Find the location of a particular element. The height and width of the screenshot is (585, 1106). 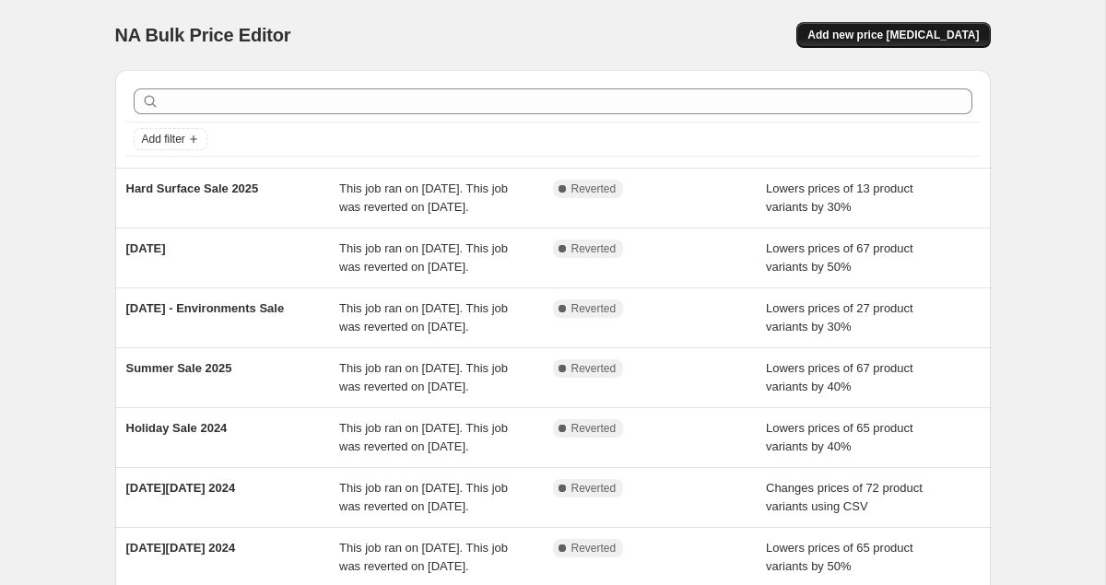

span: Lowers prices of 67 product variants by 50% is located at coordinates (840, 257).